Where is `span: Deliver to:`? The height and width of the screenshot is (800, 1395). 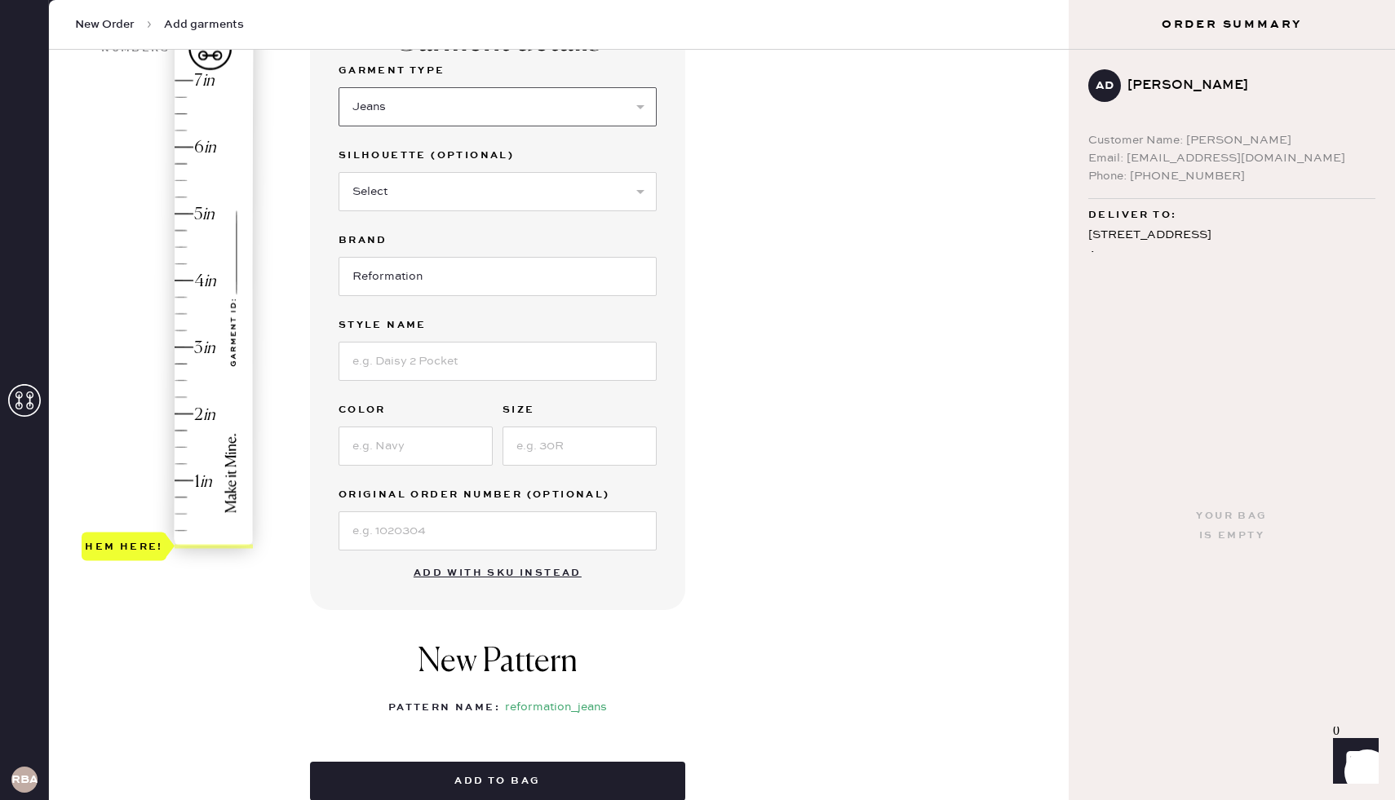
span: Deliver to: is located at coordinates (1132, 215).